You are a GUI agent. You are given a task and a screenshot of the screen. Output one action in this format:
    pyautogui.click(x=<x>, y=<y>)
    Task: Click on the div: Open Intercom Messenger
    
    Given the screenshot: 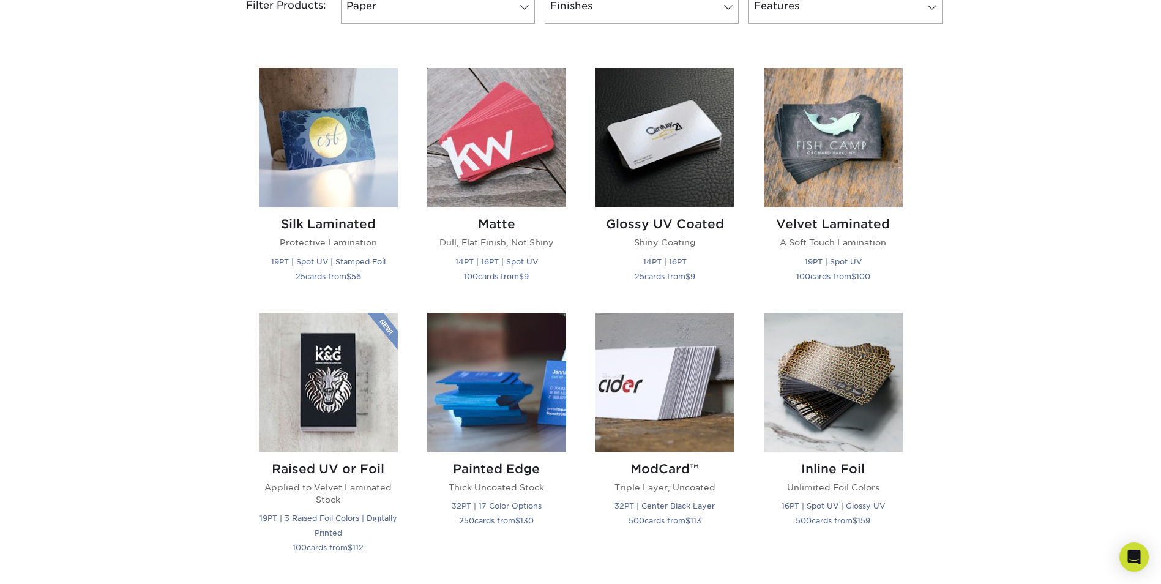 What is the action you would take?
    pyautogui.click(x=1134, y=557)
    